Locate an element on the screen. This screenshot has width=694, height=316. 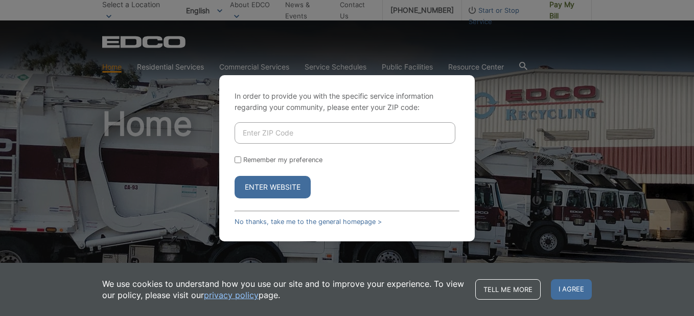
p: In order to provide you with the specific service information regarding your community, please en... is located at coordinates (347, 102).